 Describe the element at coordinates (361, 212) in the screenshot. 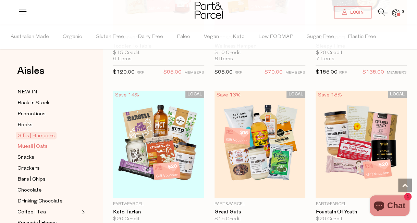

I see `a: Fountain Of Youth` at that location.